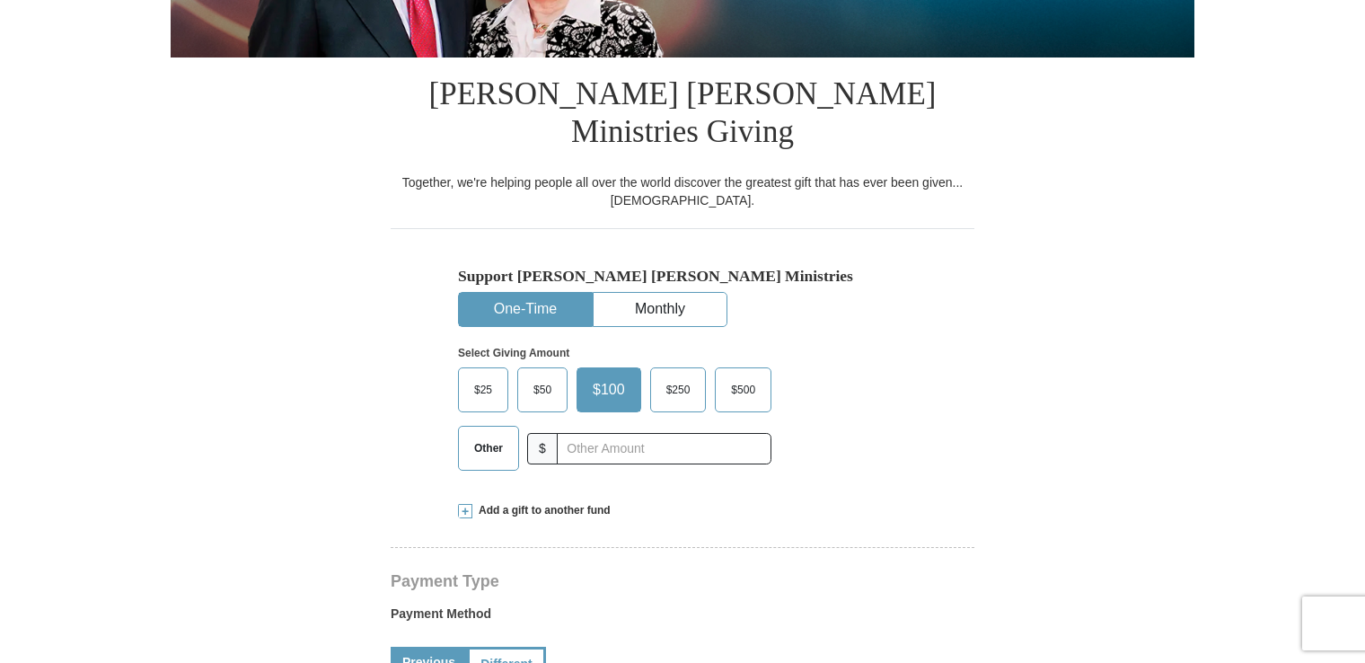 This screenshot has height=663, width=1365. What do you see at coordinates (682, 581) in the screenshot?
I see `h4: Payment Type` at bounding box center [682, 581].